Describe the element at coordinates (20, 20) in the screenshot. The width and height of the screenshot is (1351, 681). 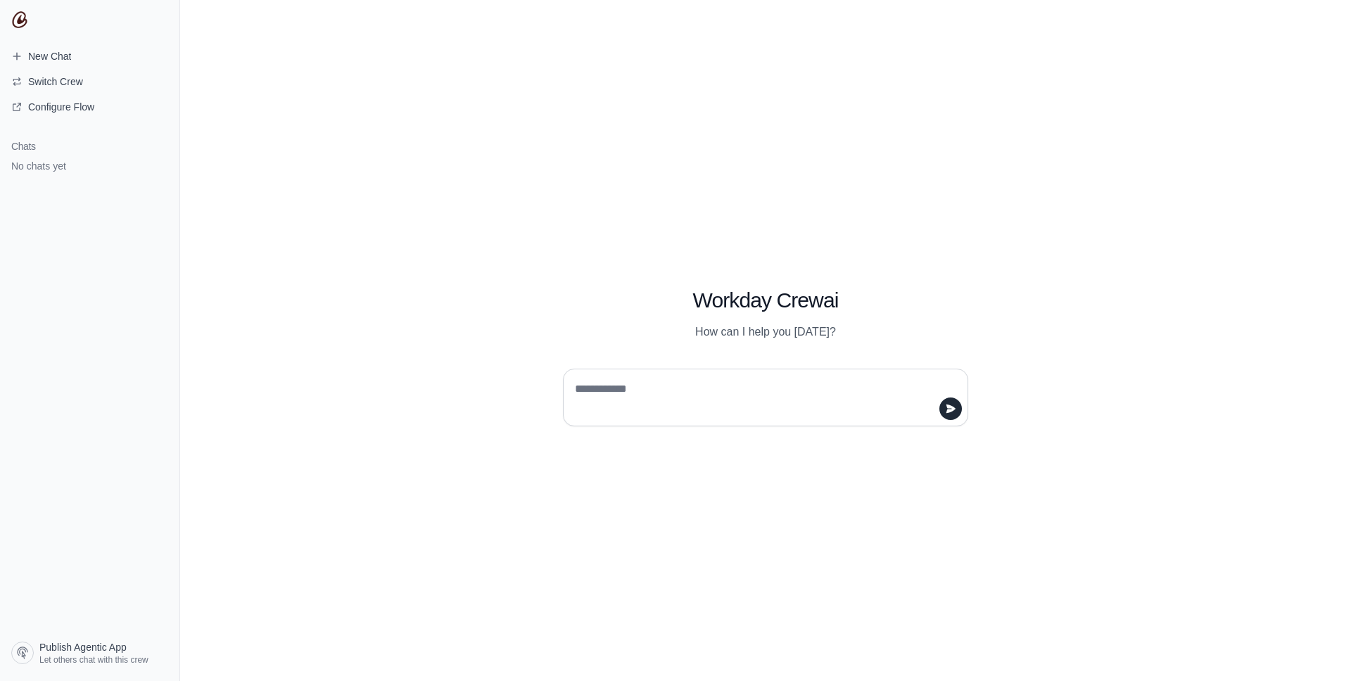
I see `img: CrewAI Logo` at that location.